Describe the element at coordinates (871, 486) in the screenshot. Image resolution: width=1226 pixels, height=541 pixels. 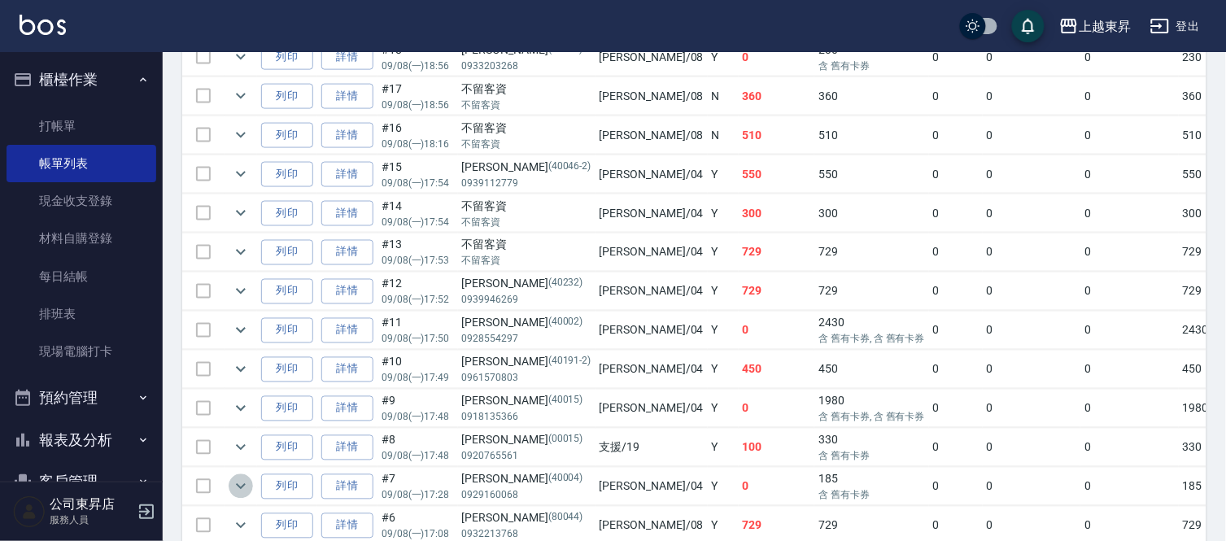
I see `td: 185` at that location.